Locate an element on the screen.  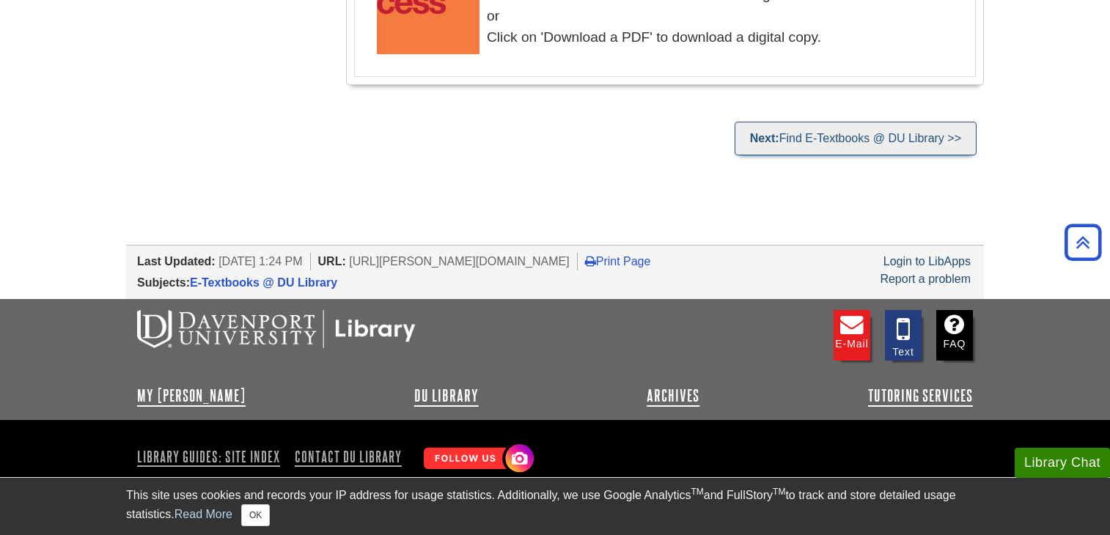
a: DU Library is located at coordinates (446, 396).